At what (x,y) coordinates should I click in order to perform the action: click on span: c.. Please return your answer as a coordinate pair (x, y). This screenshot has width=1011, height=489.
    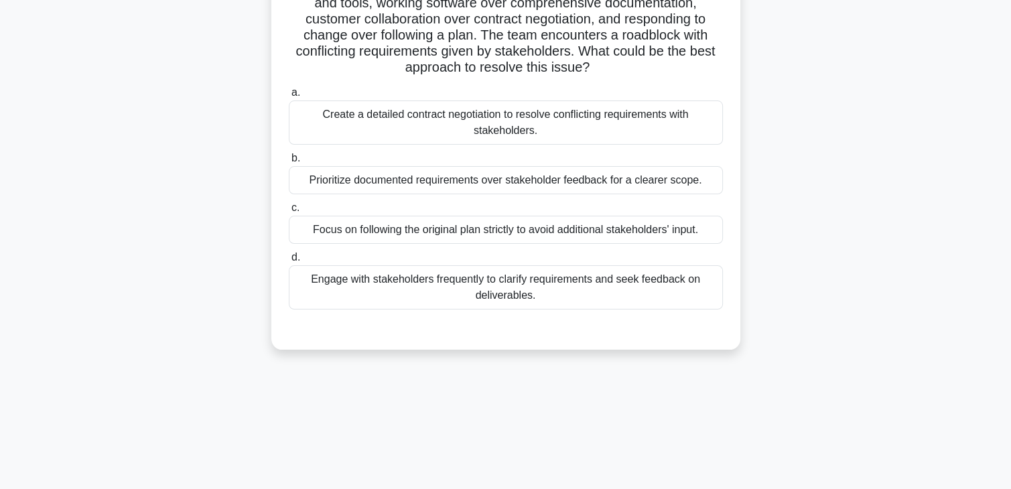
    Looking at the image, I should click on (295, 207).